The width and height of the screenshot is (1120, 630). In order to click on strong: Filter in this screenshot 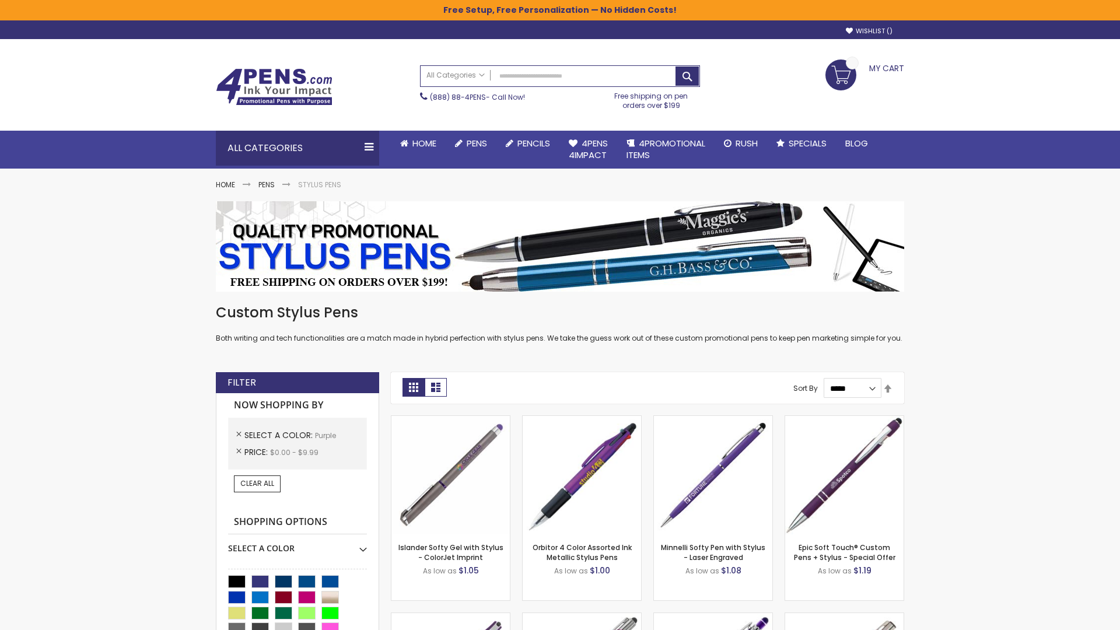, I will do `click(241, 383)`.